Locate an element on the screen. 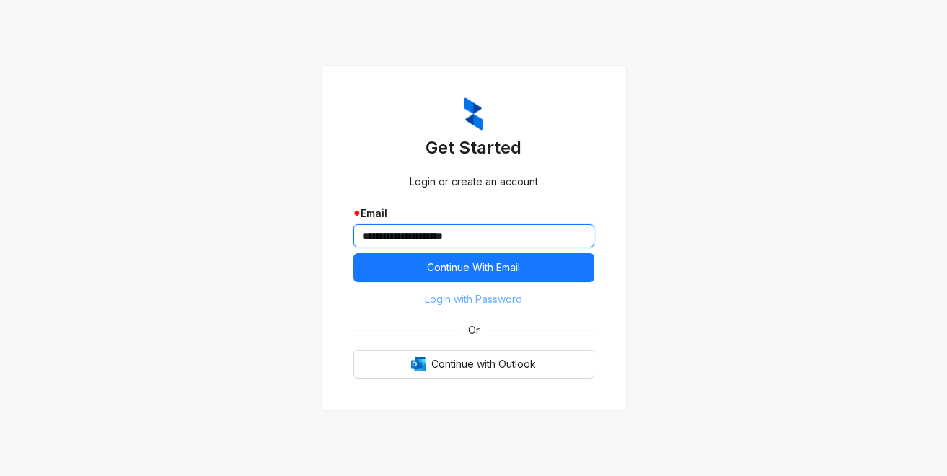 This screenshot has width=947, height=476. span: Or is located at coordinates (474, 330).